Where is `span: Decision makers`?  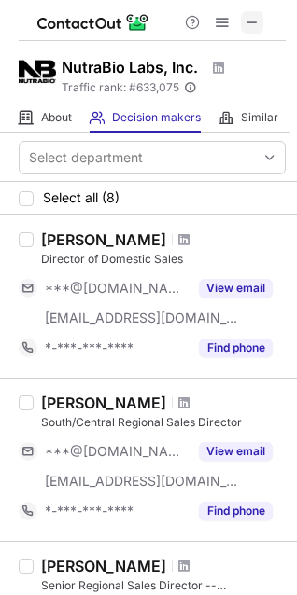
span: Decision makers is located at coordinates (156, 118).